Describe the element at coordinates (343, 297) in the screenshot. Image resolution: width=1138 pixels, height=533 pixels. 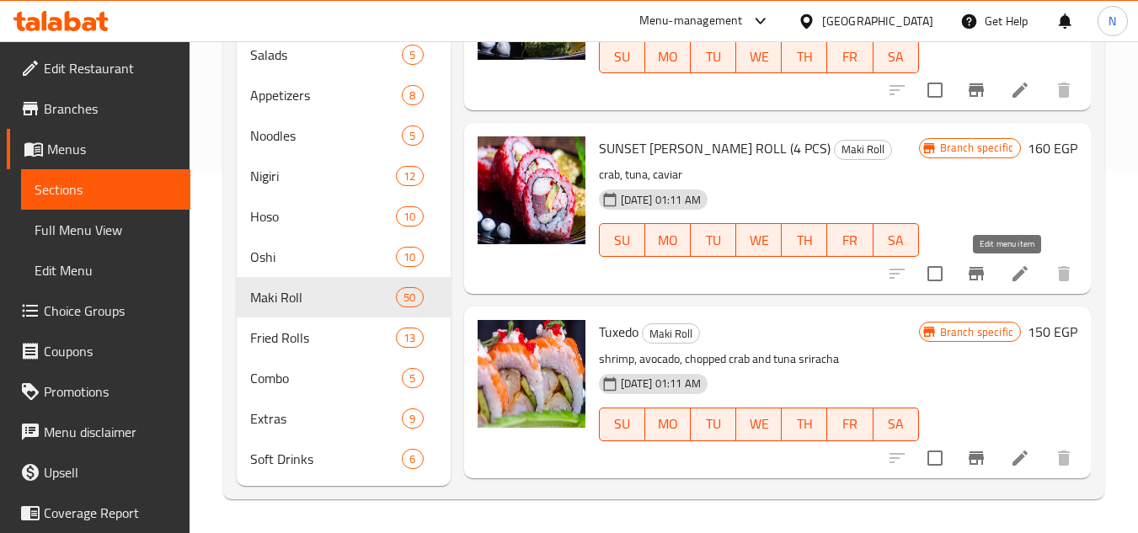
I see `div: Maki Roll50` at that location.